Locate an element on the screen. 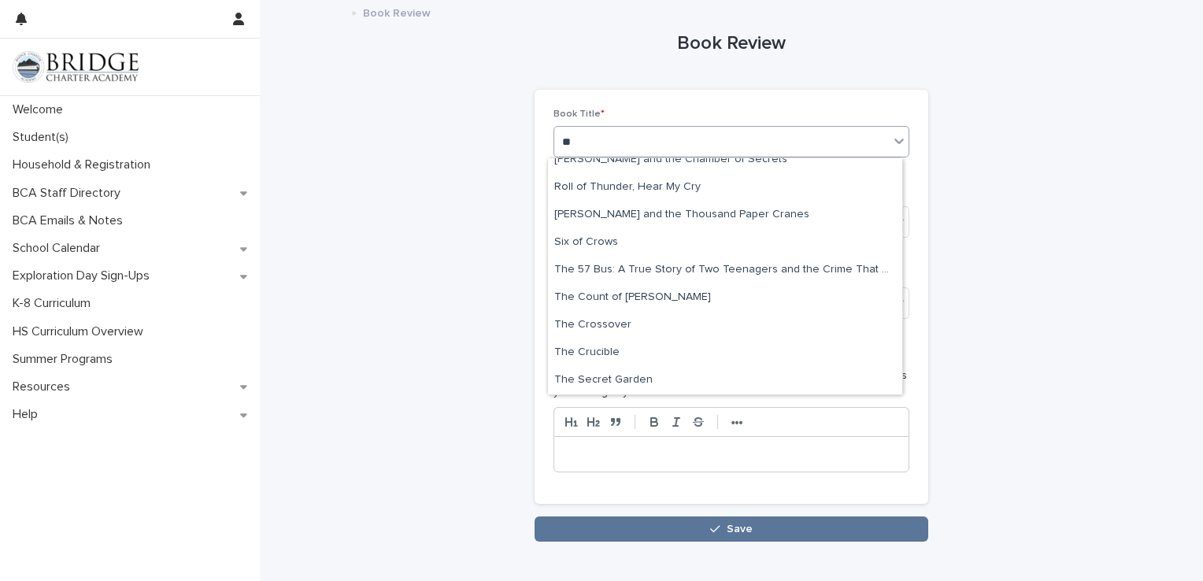  p: Exploration Day Sign-Ups is located at coordinates (84, 276).